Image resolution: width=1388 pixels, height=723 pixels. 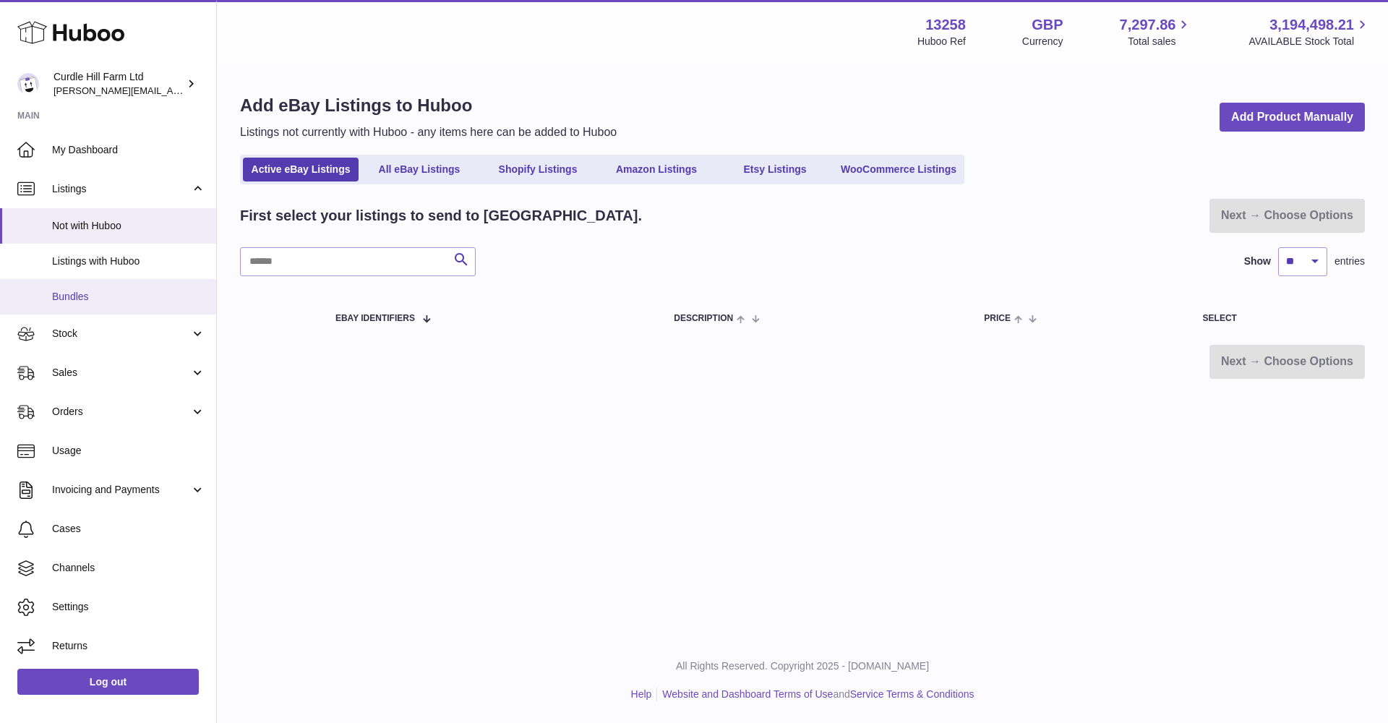 I want to click on a: Shopify Listings, so click(x=538, y=169).